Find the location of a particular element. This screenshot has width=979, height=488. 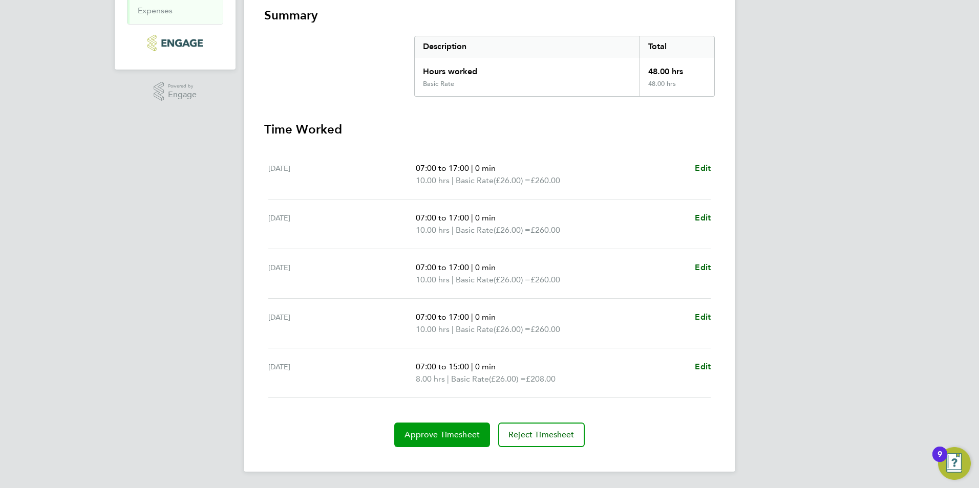

span: Engage is located at coordinates (182, 95).